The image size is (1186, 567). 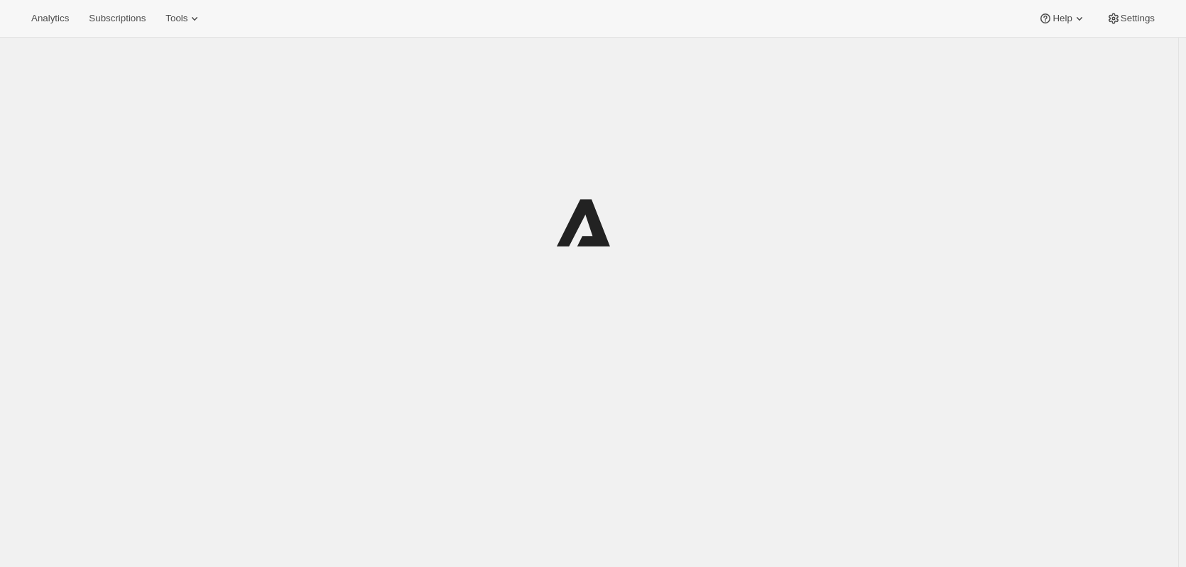 What do you see at coordinates (1137, 18) in the screenshot?
I see `span: Settings` at bounding box center [1137, 18].